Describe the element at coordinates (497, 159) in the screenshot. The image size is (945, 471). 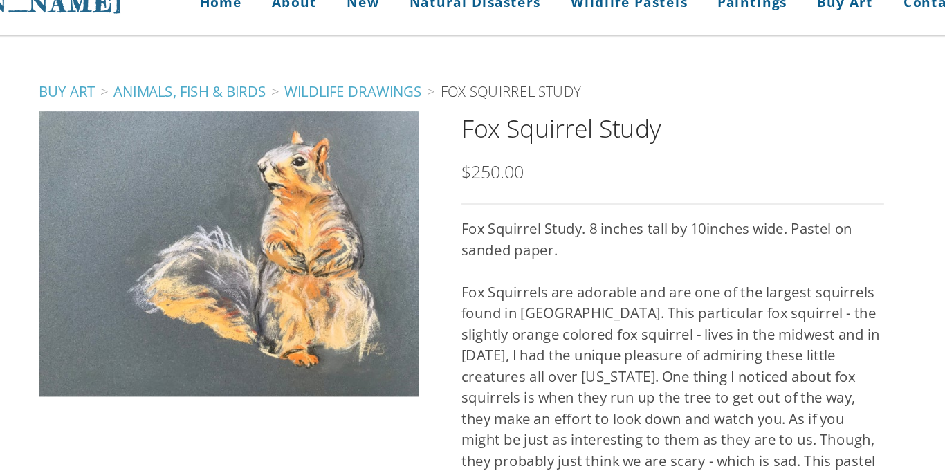
I see `span: $250.00` at that location.